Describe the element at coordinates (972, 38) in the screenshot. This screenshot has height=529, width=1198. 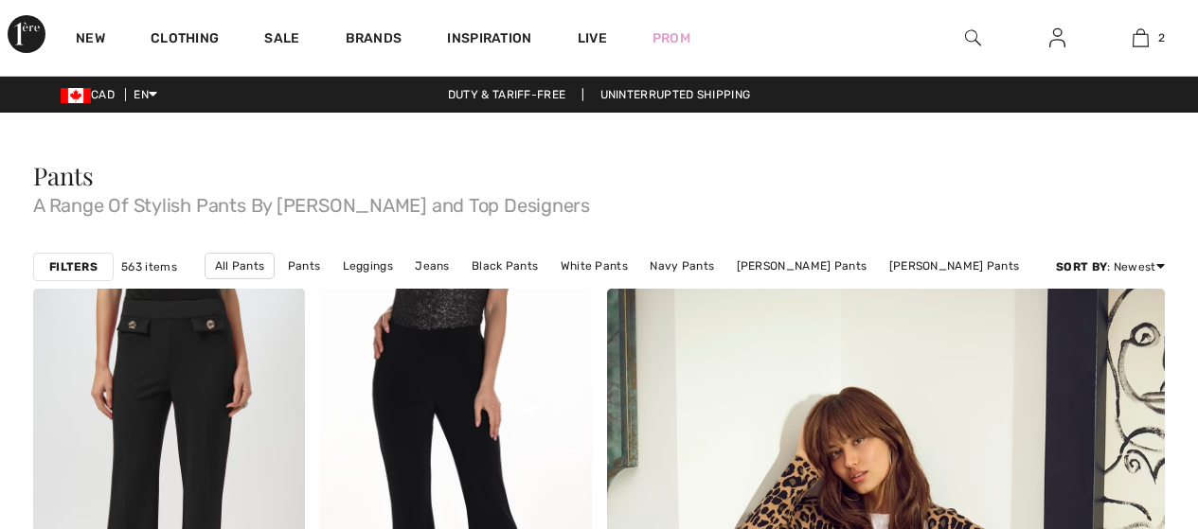
I see `img: search the website` at that location.